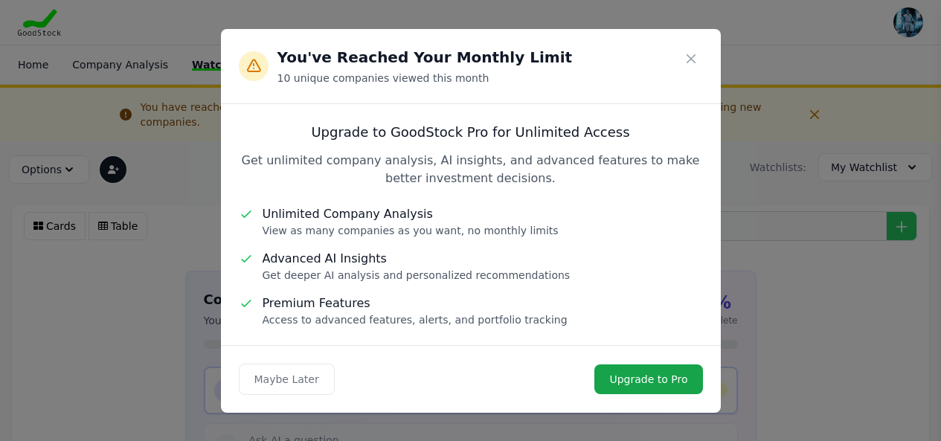 The image size is (941, 441). What do you see at coordinates (425, 78) in the screenshot?
I see `p: 10 unique companies viewed this month` at bounding box center [425, 78].